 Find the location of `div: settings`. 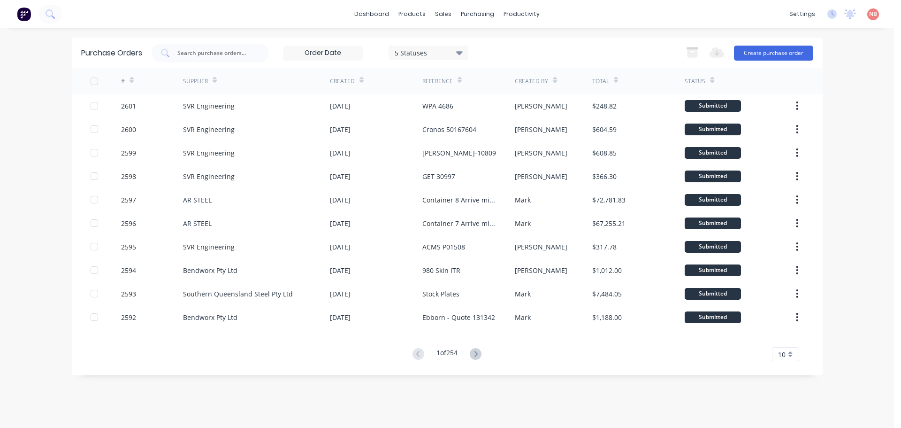

div: settings is located at coordinates (802, 14).